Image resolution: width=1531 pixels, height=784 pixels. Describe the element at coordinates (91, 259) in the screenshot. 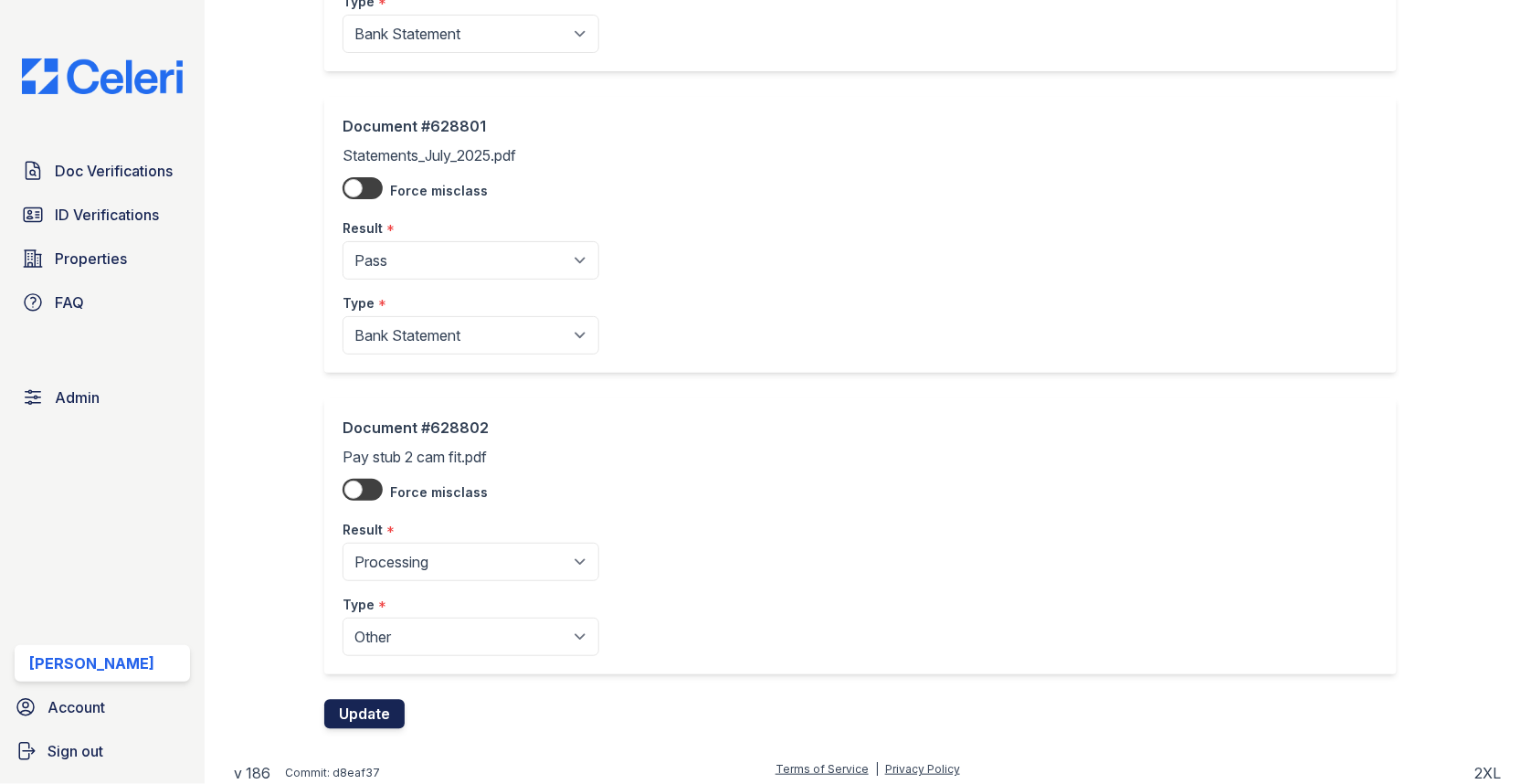

I see `span: Properties` at that location.